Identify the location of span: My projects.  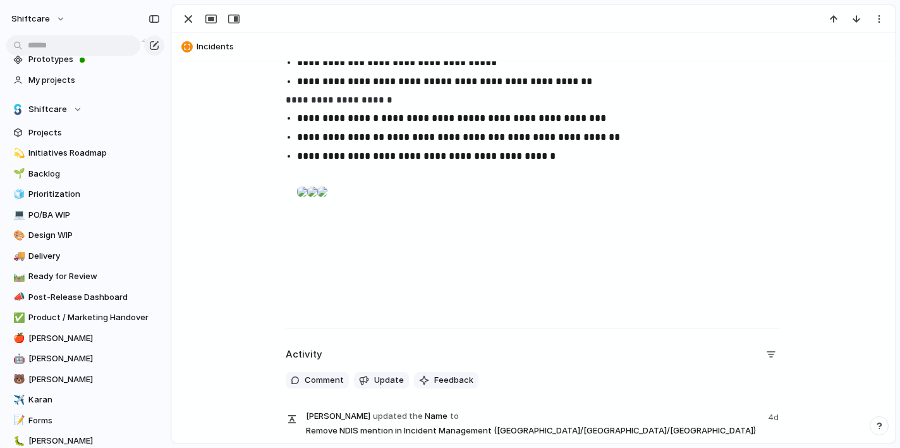
(94, 80).